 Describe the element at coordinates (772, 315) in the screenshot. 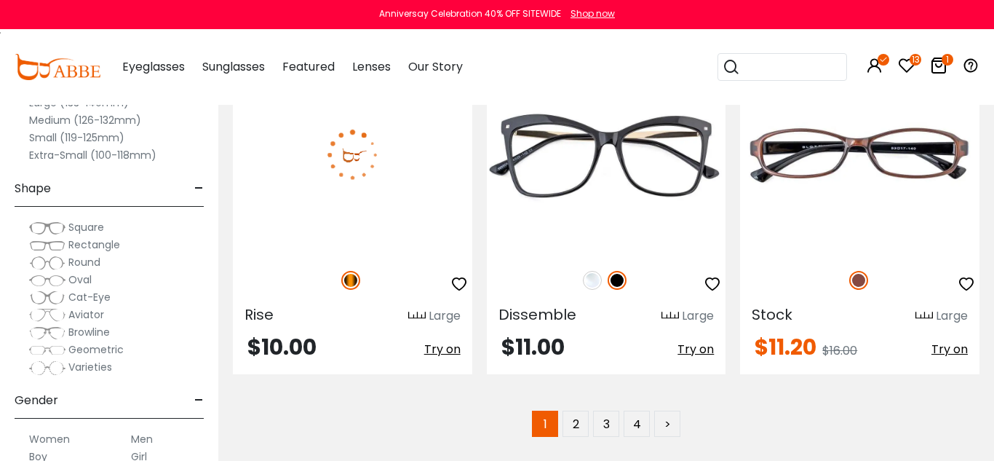

I see `span: Stock` at that location.